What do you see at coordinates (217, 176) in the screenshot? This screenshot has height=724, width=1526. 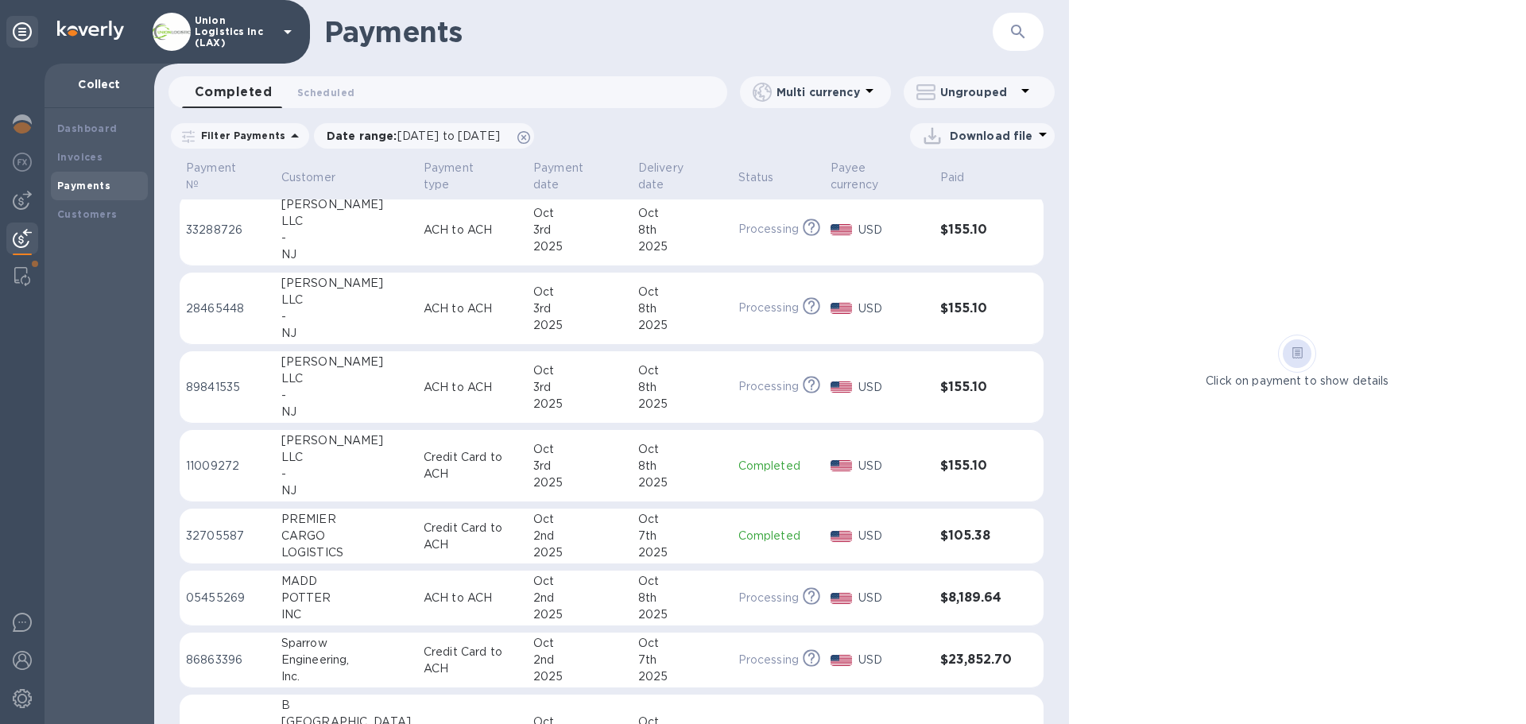 I see `p: Payment №` at bounding box center [217, 176].